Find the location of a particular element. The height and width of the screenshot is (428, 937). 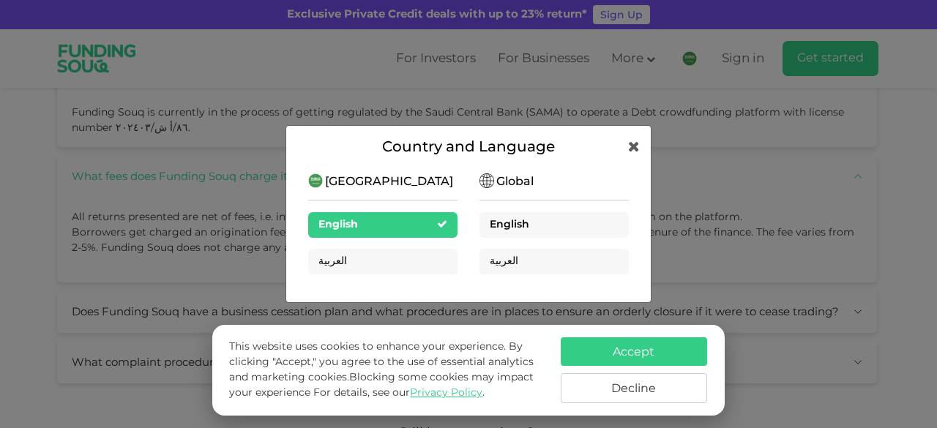

span: Blocking some cookies may impact your experience is located at coordinates (382, 385).